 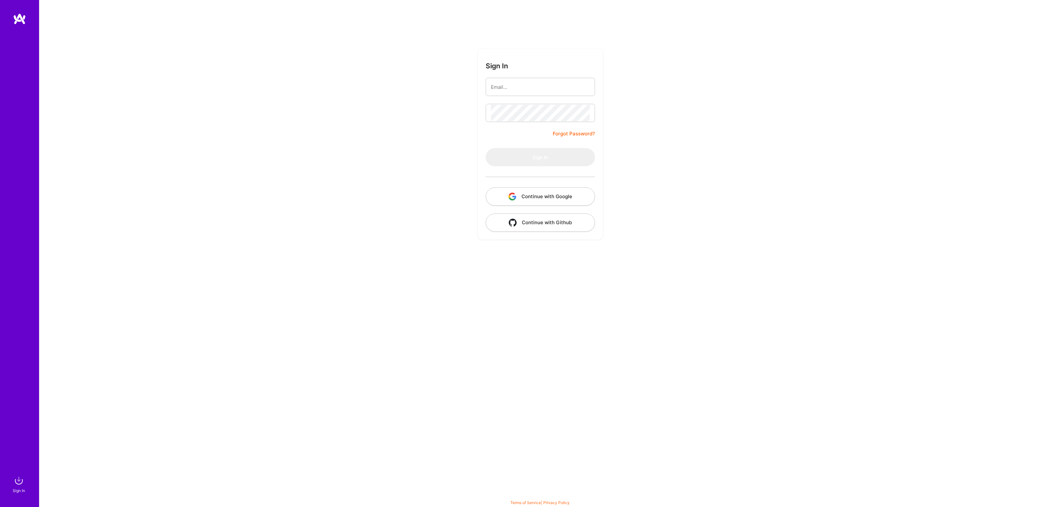 What do you see at coordinates (540, 196) in the screenshot?
I see `button: Continue with Google` at bounding box center [540, 196].